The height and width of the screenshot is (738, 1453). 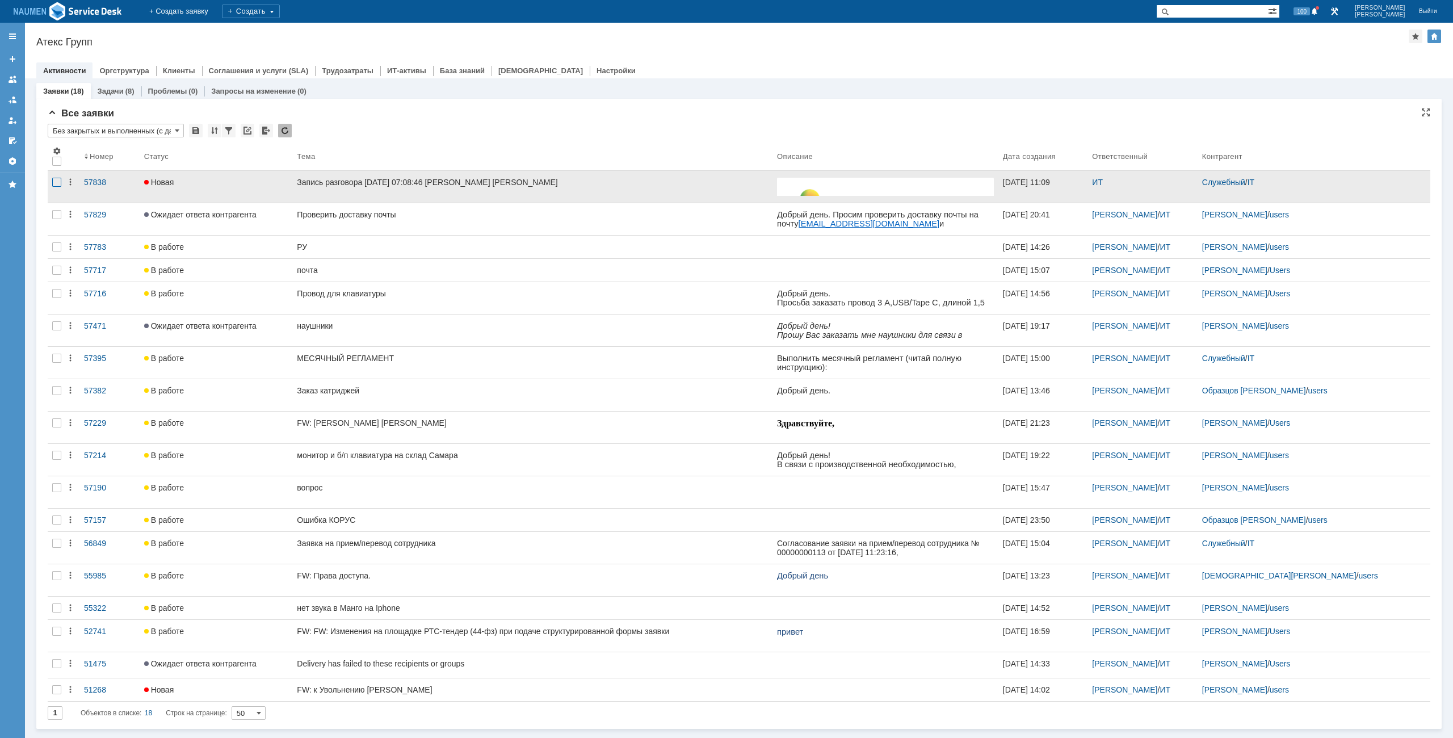 I want to click on th: Контрагент, so click(x=1314, y=156).